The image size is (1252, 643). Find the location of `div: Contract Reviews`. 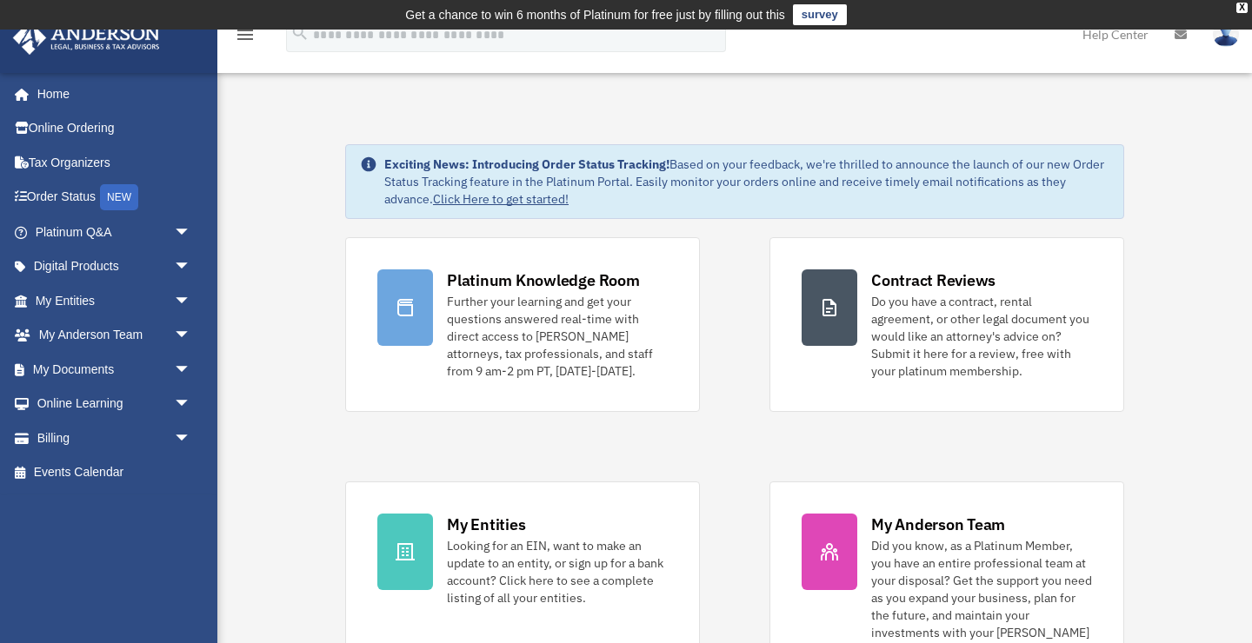

div: Contract Reviews is located at coordinates (933, 280).